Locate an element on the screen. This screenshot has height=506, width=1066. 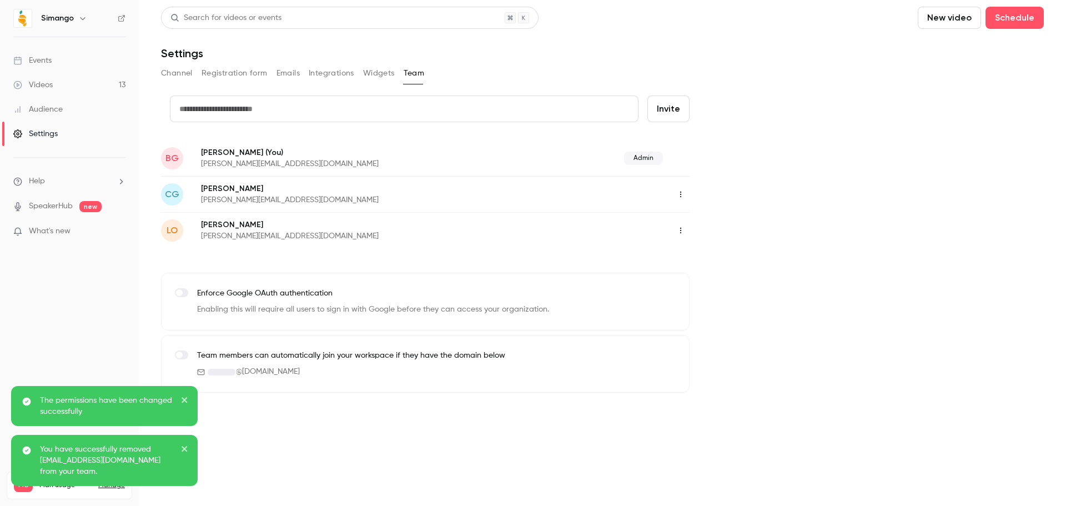
button: Integrations is located at coordinates (332, 73).